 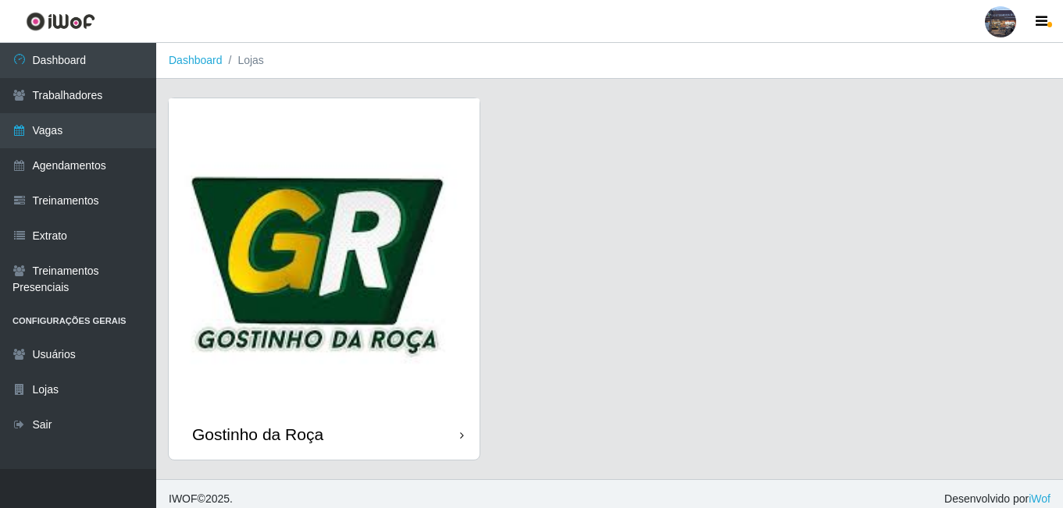 I want to click on span: Desenvolvido por, so click(x=997, y=499).